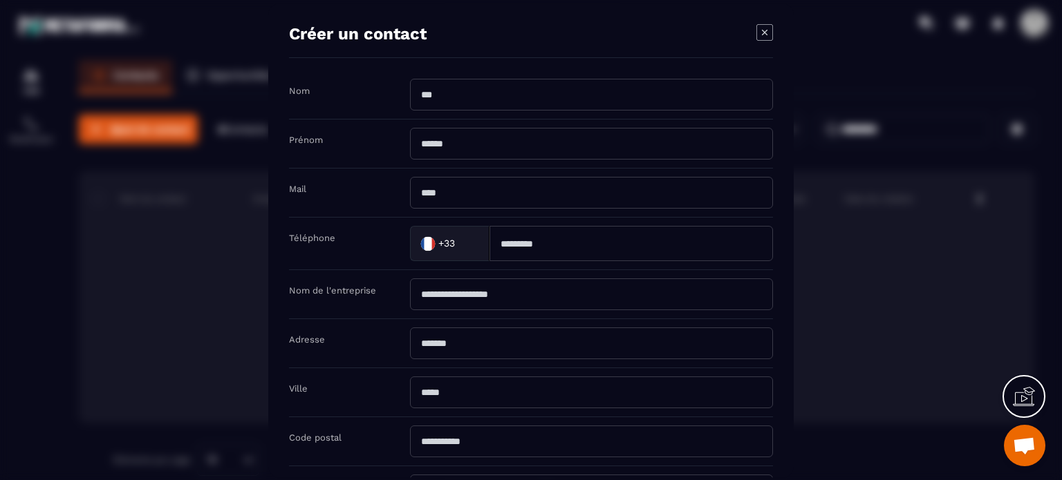  I want to click on label: Prénom, so click(306, 140).